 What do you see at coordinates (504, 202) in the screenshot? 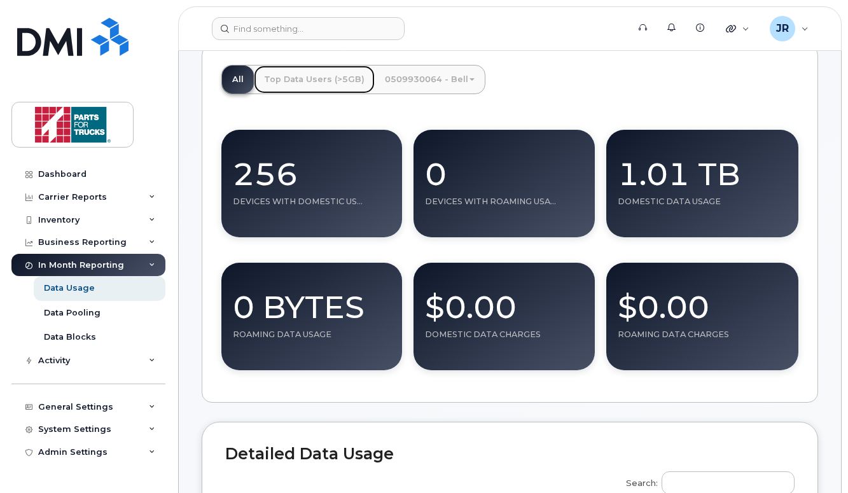
I see `div: Devices With Roaming Usage` at bounding box center [504, 202].